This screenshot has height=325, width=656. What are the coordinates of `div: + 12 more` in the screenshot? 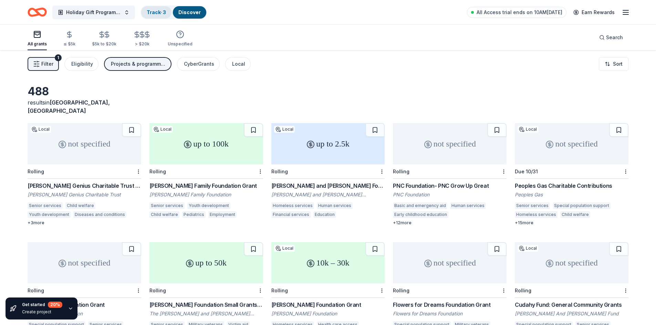 It's located at (450, 223).